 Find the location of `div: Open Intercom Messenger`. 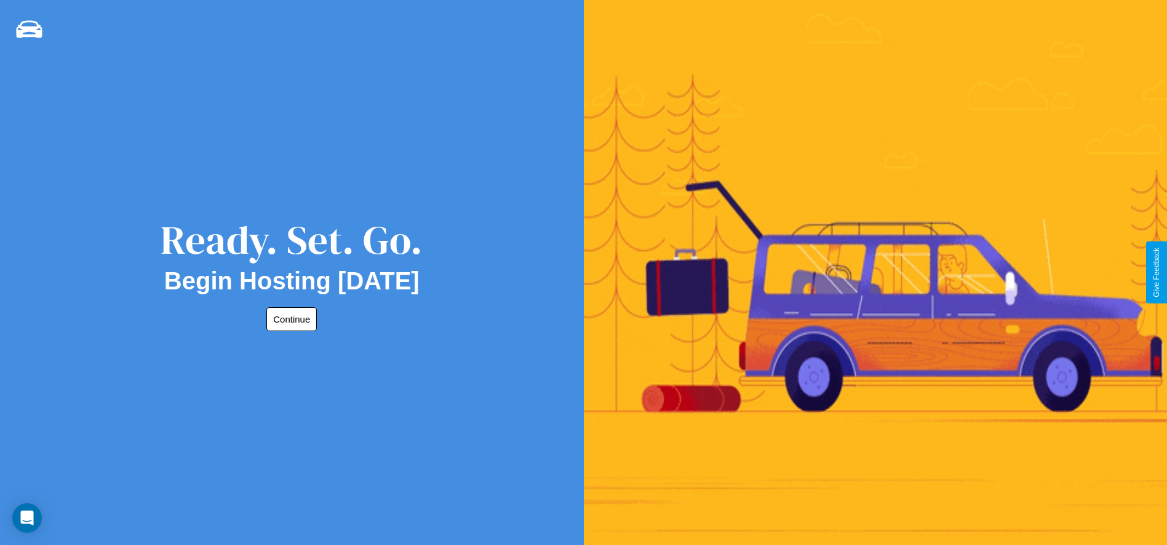

div: Open Intercom Messenger is located at coordinates (27, 518).